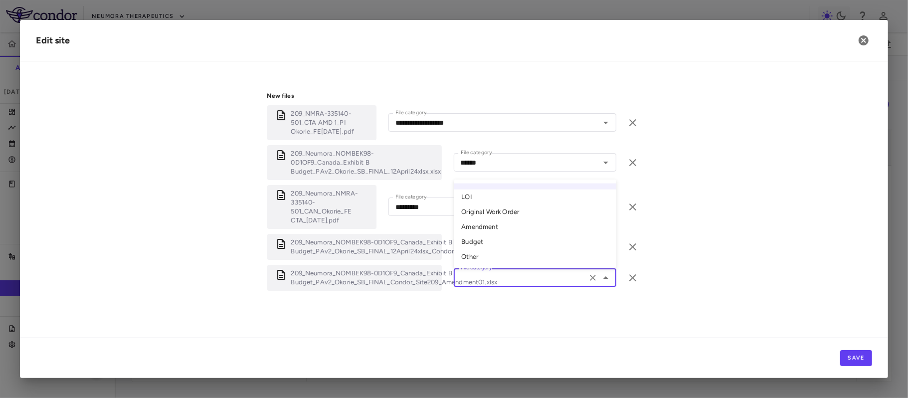  I want to click on p: New files, so click(454, 96).